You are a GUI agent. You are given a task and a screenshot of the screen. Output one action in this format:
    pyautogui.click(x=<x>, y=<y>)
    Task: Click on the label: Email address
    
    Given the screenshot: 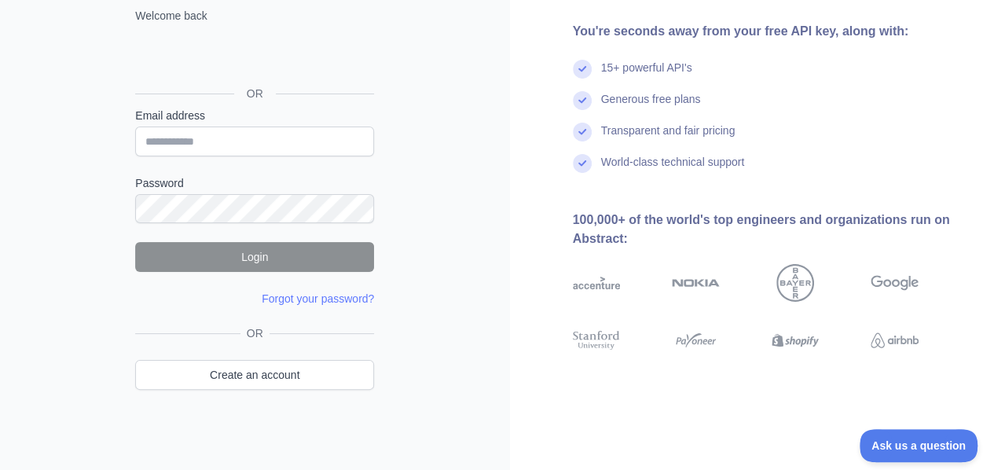 What is the action you would take?
    pyautogui.click(x=254, y=115)
    